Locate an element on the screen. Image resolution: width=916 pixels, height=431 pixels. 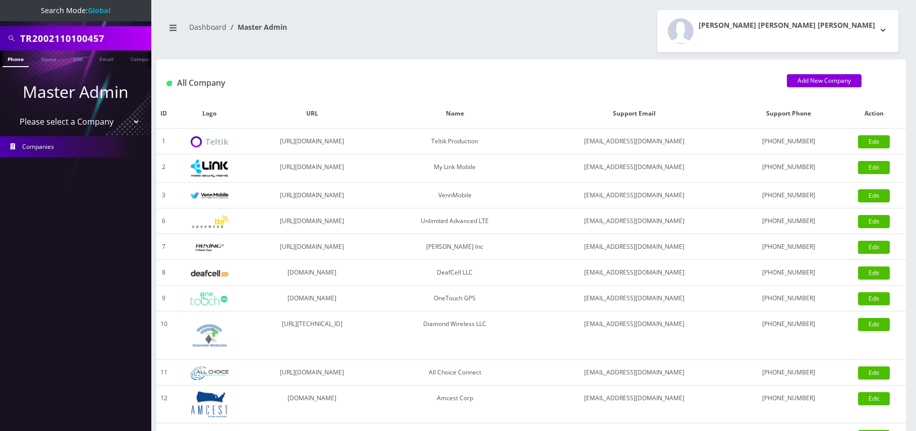
td: Amcest Corp is located at coordinates (455, 404).